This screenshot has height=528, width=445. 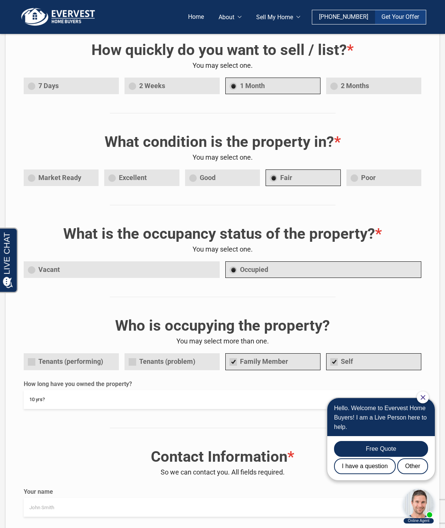 I want to click on span: 1 Month, so click(x=273, y=86).